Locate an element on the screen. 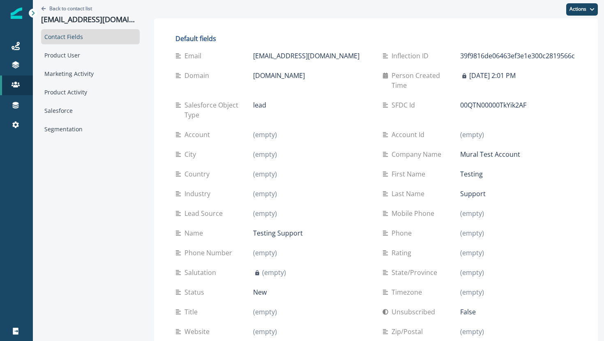  div: Marketing Activity is located at coordinates (90, 73).